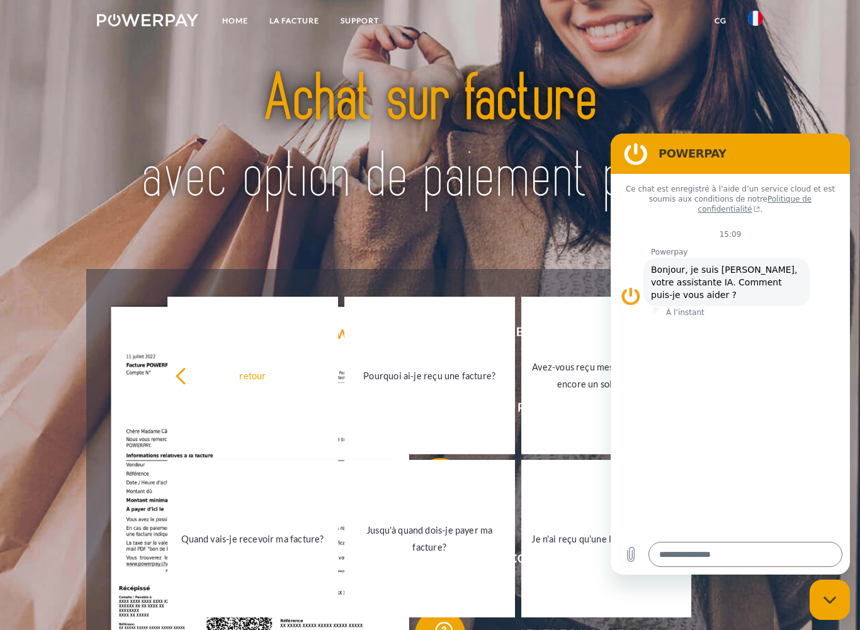 The image size is (860, 630). I want to click on div: Pourquoi ai-je reçu une facture?, so click(429, 375).